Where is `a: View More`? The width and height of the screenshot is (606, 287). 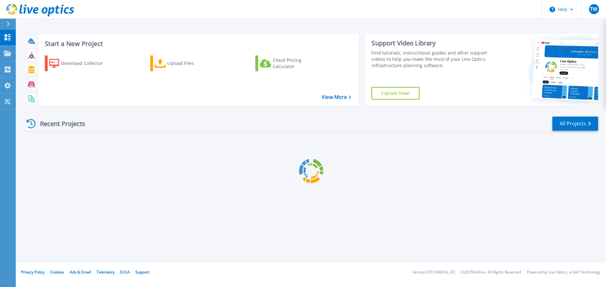
a: View More is located at coordinates (336, 97).